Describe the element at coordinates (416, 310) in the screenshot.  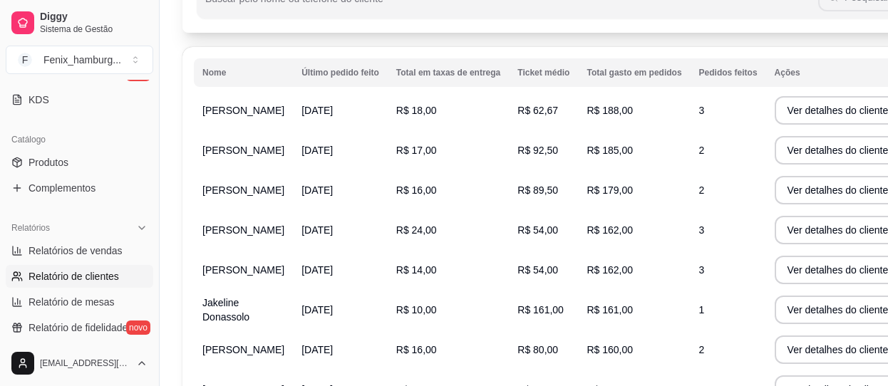
I see `span: R$ 10,00` at that location.